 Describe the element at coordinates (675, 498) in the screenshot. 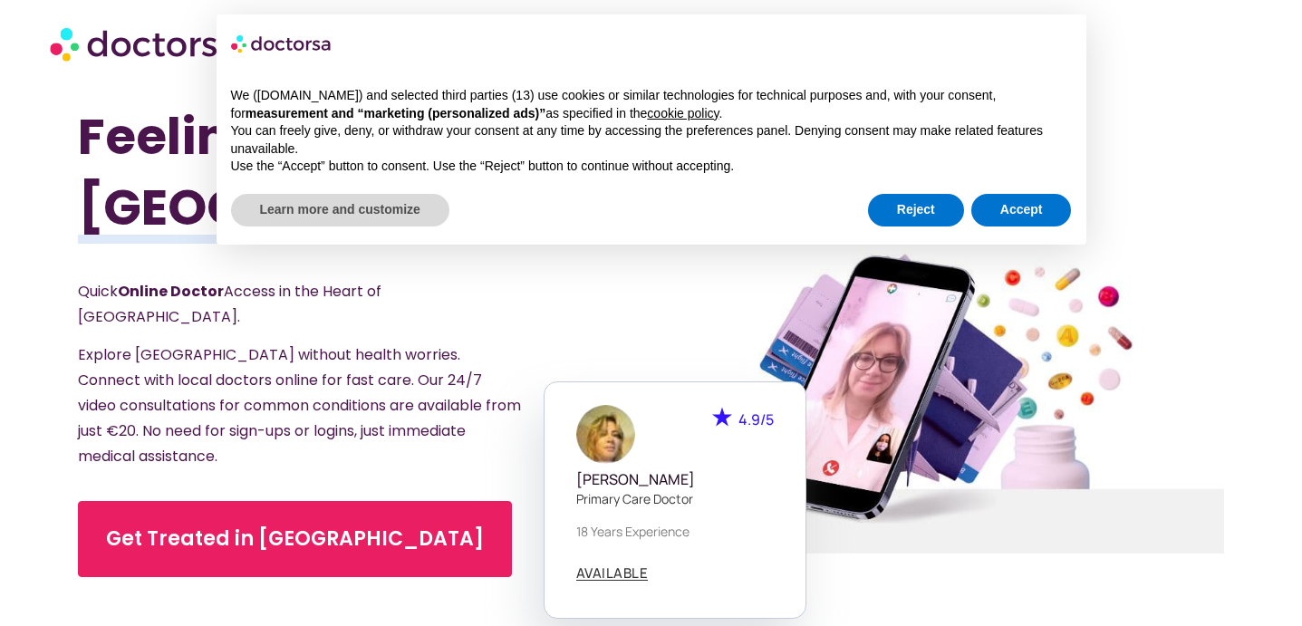

I see `p: Primary care doctor` at that location.